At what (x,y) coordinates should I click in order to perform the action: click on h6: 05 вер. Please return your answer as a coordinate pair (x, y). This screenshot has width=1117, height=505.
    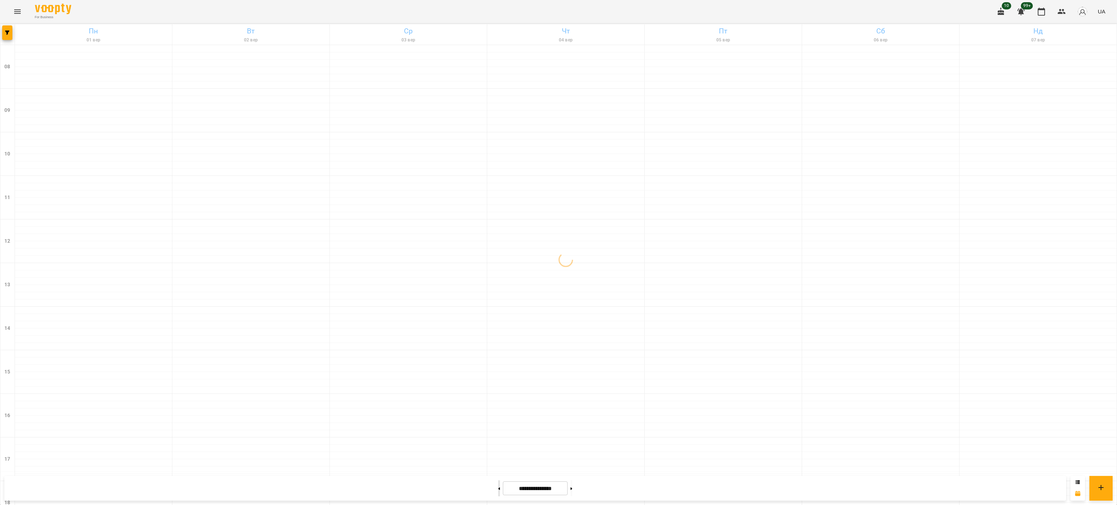
    Looking at the image, I should click on (723, 40).